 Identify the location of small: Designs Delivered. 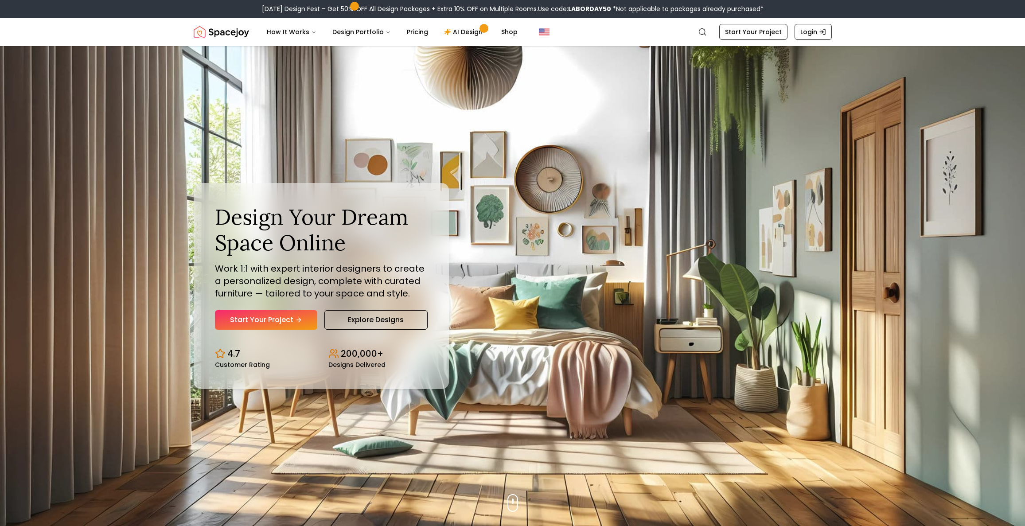
(357, 365).